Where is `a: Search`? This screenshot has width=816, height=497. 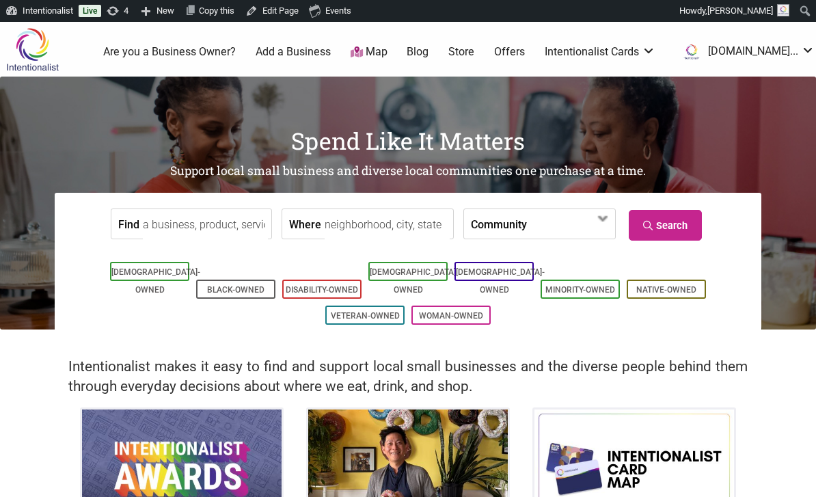
a: Search is located at coordinates (665, 225).